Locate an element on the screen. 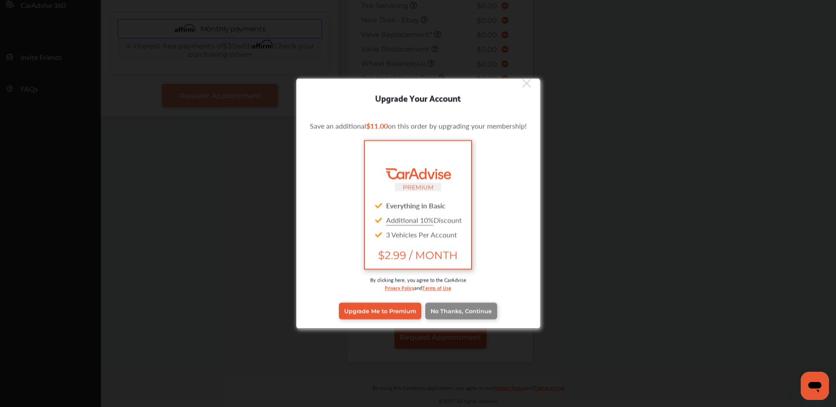  span: Upgrade Me to Premium is located at coordinates (380, 311).